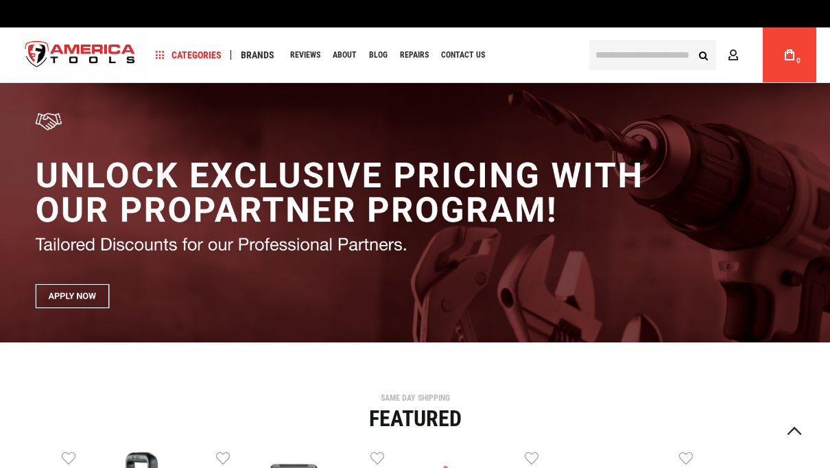  I want to click on span: Contact Us, so click(463, 55).